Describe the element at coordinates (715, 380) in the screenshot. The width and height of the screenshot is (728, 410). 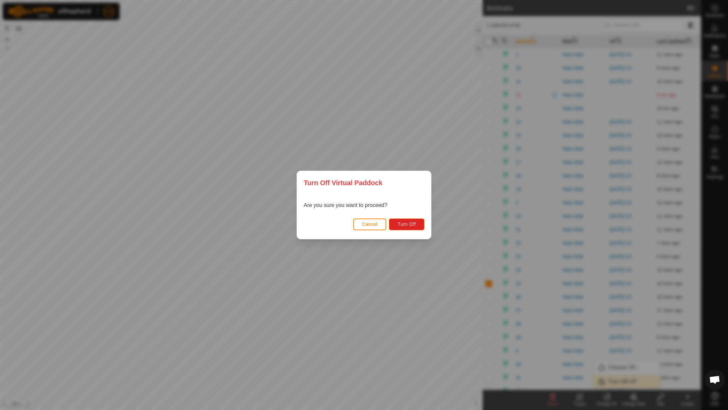
I see `div: Open chat` at that location.